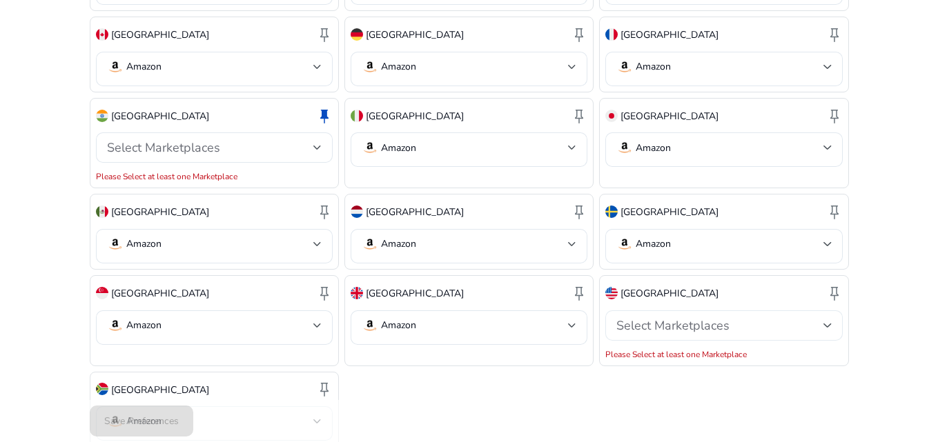 The width and height of the screenshot is (938, 442). Describe the element at coordinates (612, 293) in the screenshot. I see `img: us.svg` at that location.